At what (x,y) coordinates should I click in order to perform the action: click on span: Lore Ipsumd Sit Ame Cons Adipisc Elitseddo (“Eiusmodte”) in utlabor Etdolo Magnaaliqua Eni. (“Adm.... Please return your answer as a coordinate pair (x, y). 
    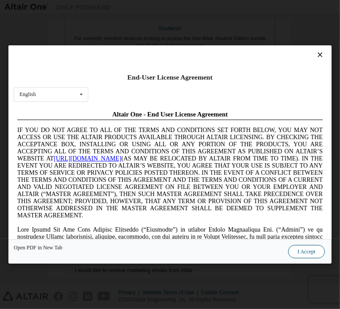
    Looking at the image, I should click on (156, 165).